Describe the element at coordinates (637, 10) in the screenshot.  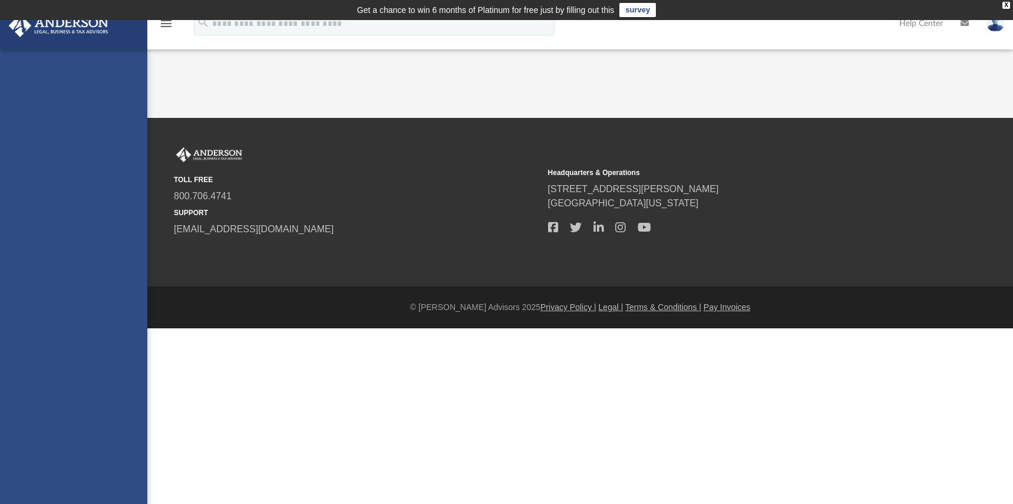
I see `a: survey` at that location.